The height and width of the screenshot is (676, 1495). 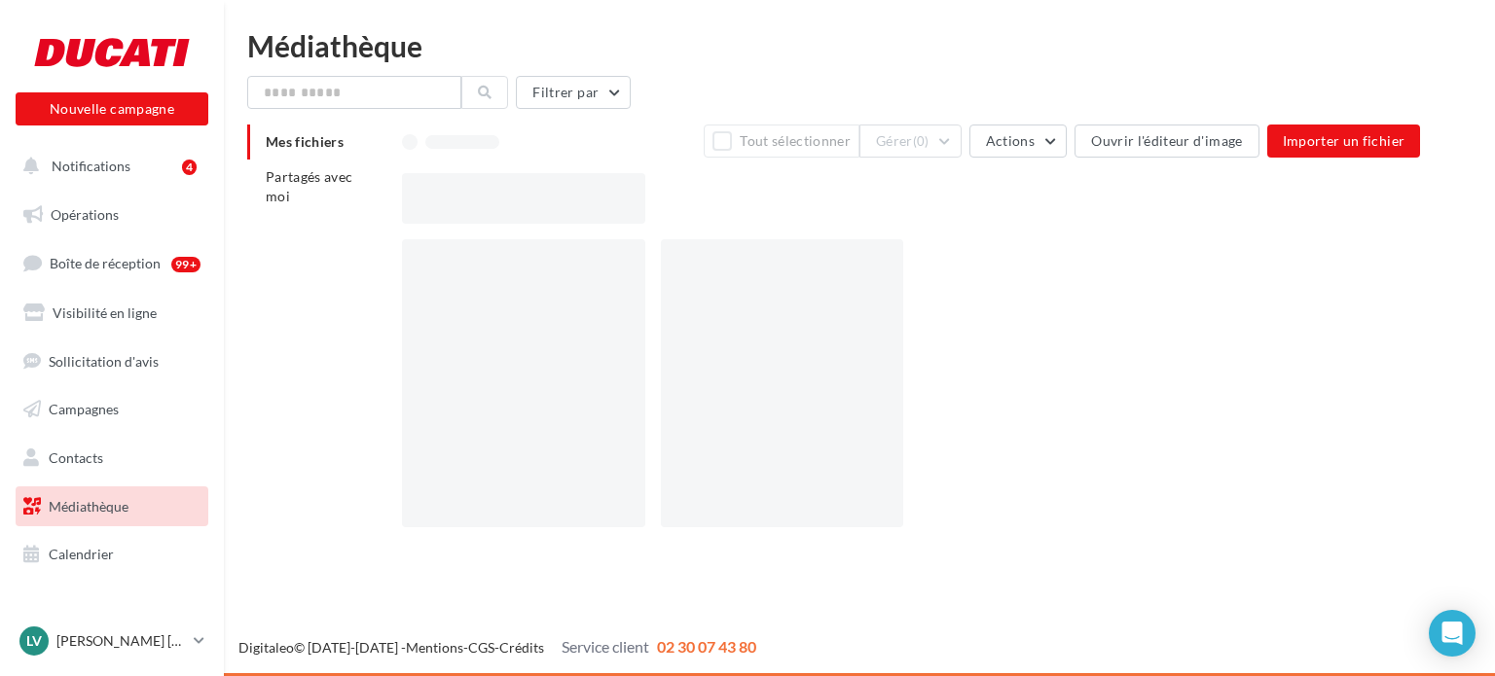 I want to click on button: Notifications 4, so click(x=108, y=166).